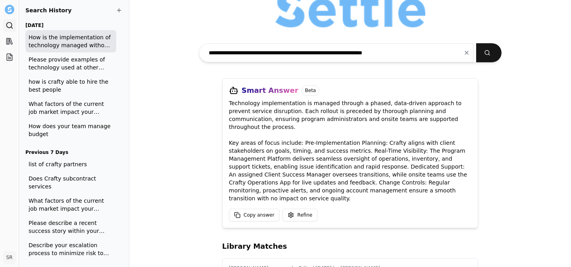  Describe the element at coordinates (270, 91) in the screenshot. I see `h3: Smart Answer` at that location.